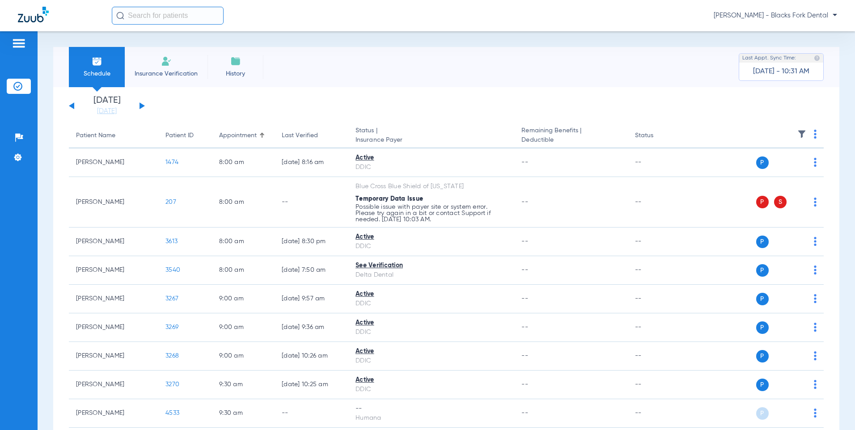  Describe the element at coordinates (431, 136) in the screenshot. I see `th: Status |` at that location.